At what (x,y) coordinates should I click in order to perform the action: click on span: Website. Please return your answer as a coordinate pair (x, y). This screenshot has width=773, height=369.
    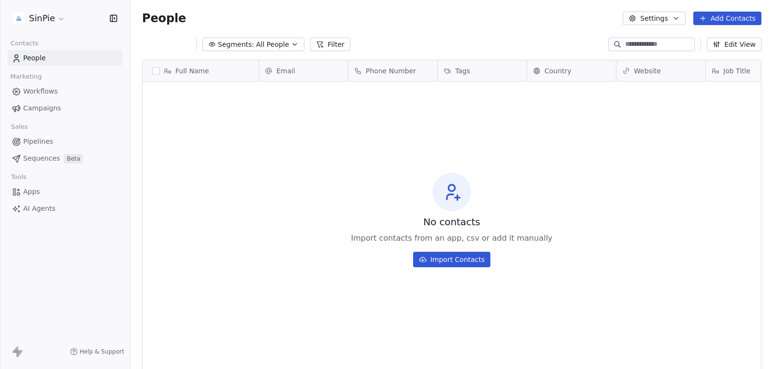
    Looking at the image, I should click on (647, 71).